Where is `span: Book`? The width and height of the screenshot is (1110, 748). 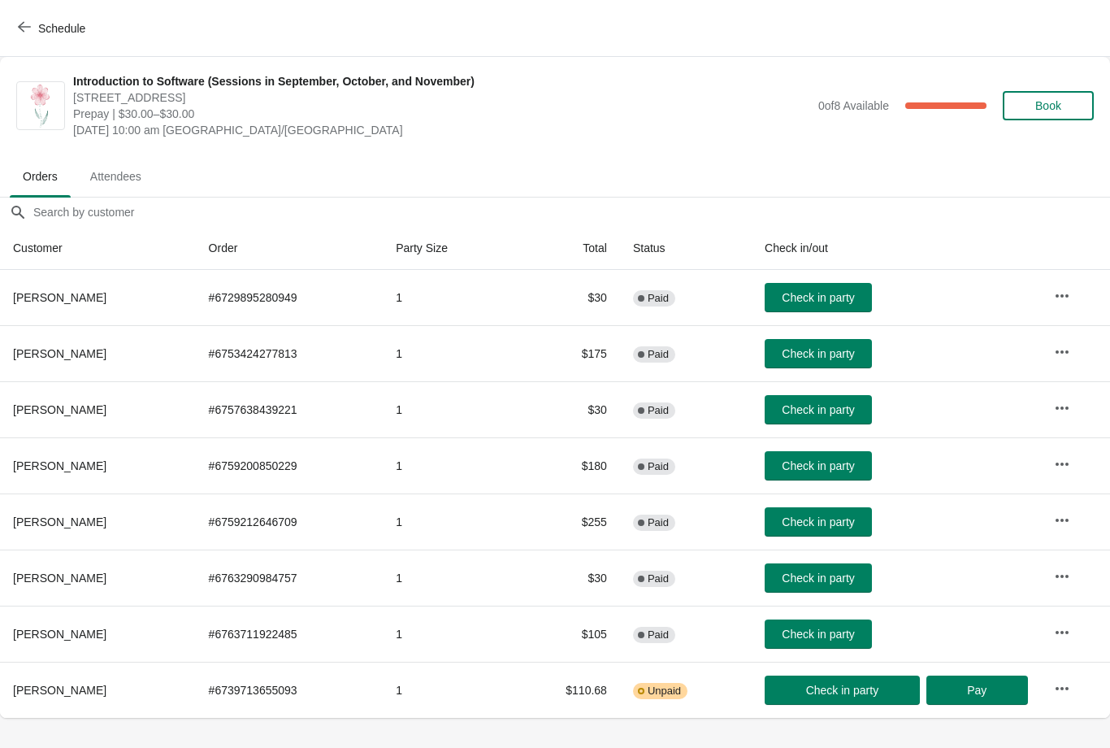 span: Book is located at coordinates (1048, 106).